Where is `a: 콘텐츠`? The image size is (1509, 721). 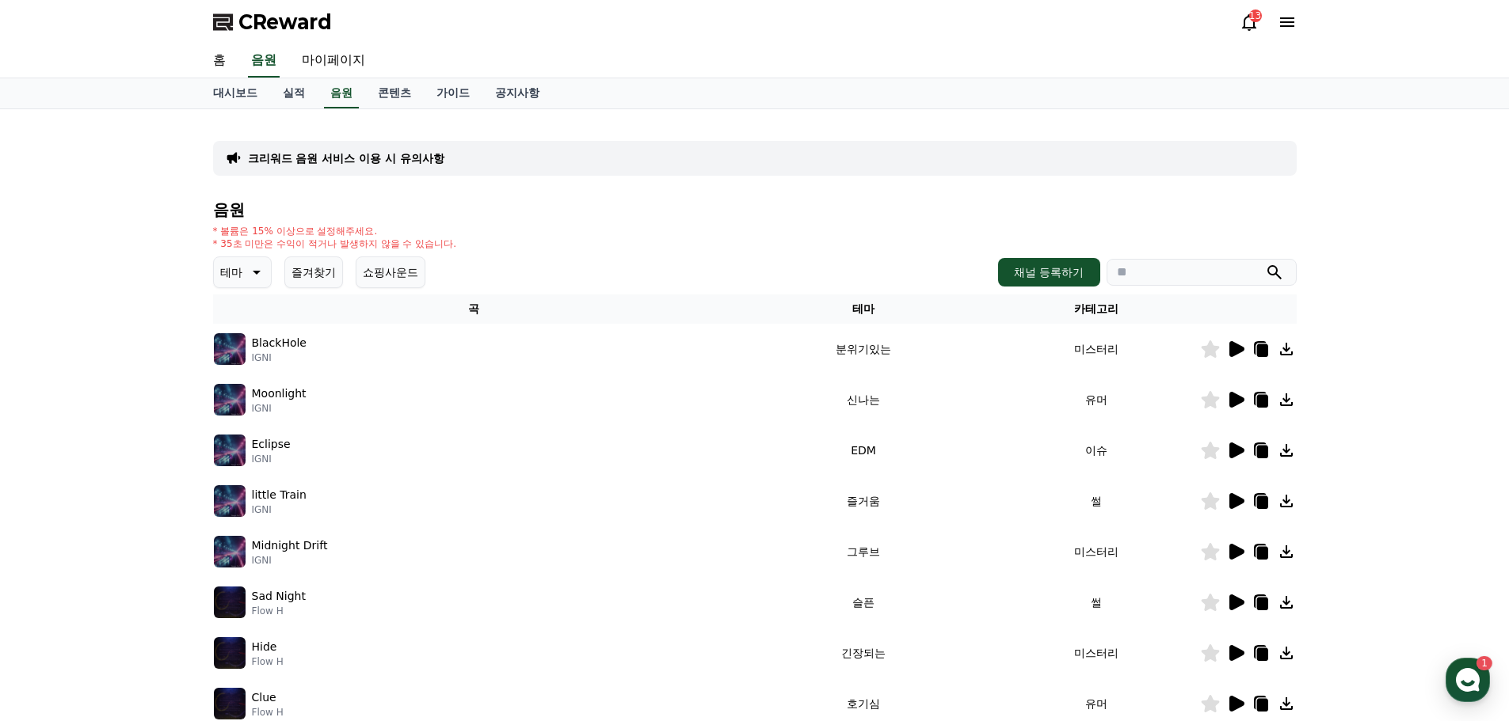 a: 콘텐츠 is located at coordinates (394, 93).